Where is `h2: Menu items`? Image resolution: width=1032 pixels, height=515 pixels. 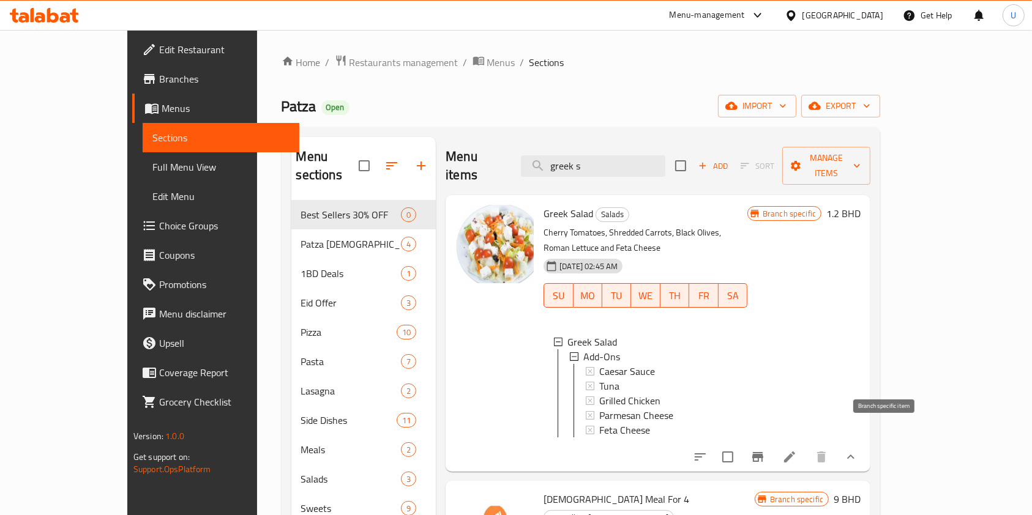 h2: Menu items is located at coordinates (475, 166).